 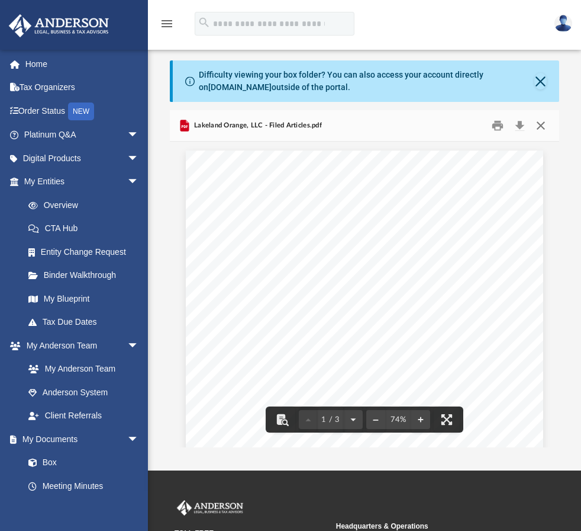 What do you see at coordinates (81, 462) in the screenshot?
I see `a: Box` at bounding box center [81, 462].